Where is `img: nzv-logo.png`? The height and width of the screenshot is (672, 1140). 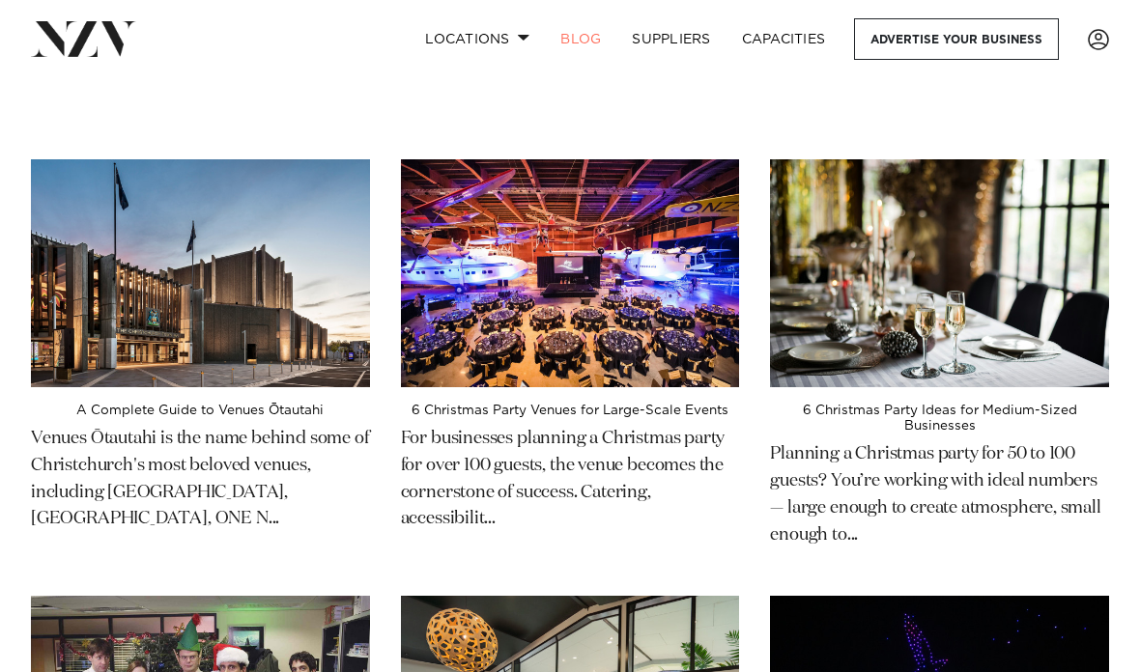
img: nzv-logo.png is located at coordinates (83, 39).